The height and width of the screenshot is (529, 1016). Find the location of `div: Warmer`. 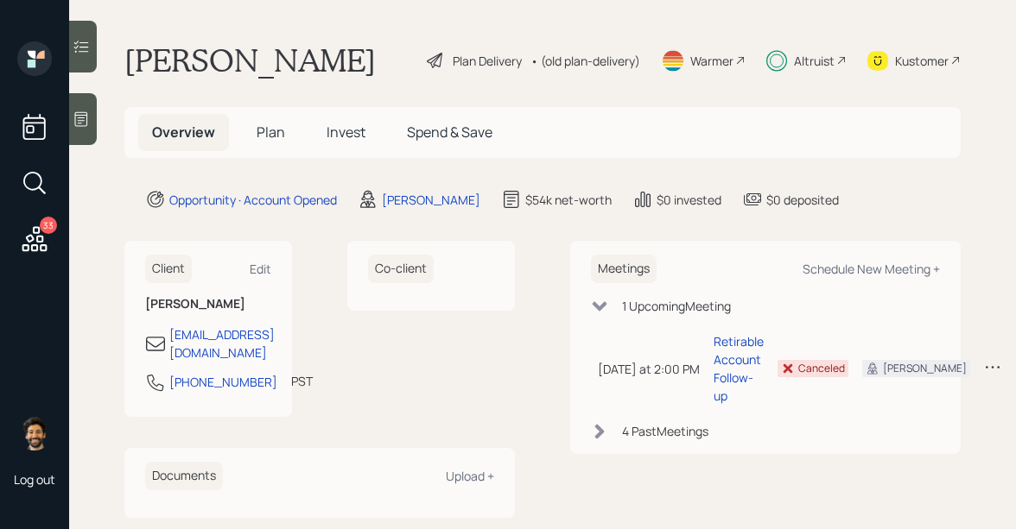

div: Warmer is located at coordinates (712, 60).